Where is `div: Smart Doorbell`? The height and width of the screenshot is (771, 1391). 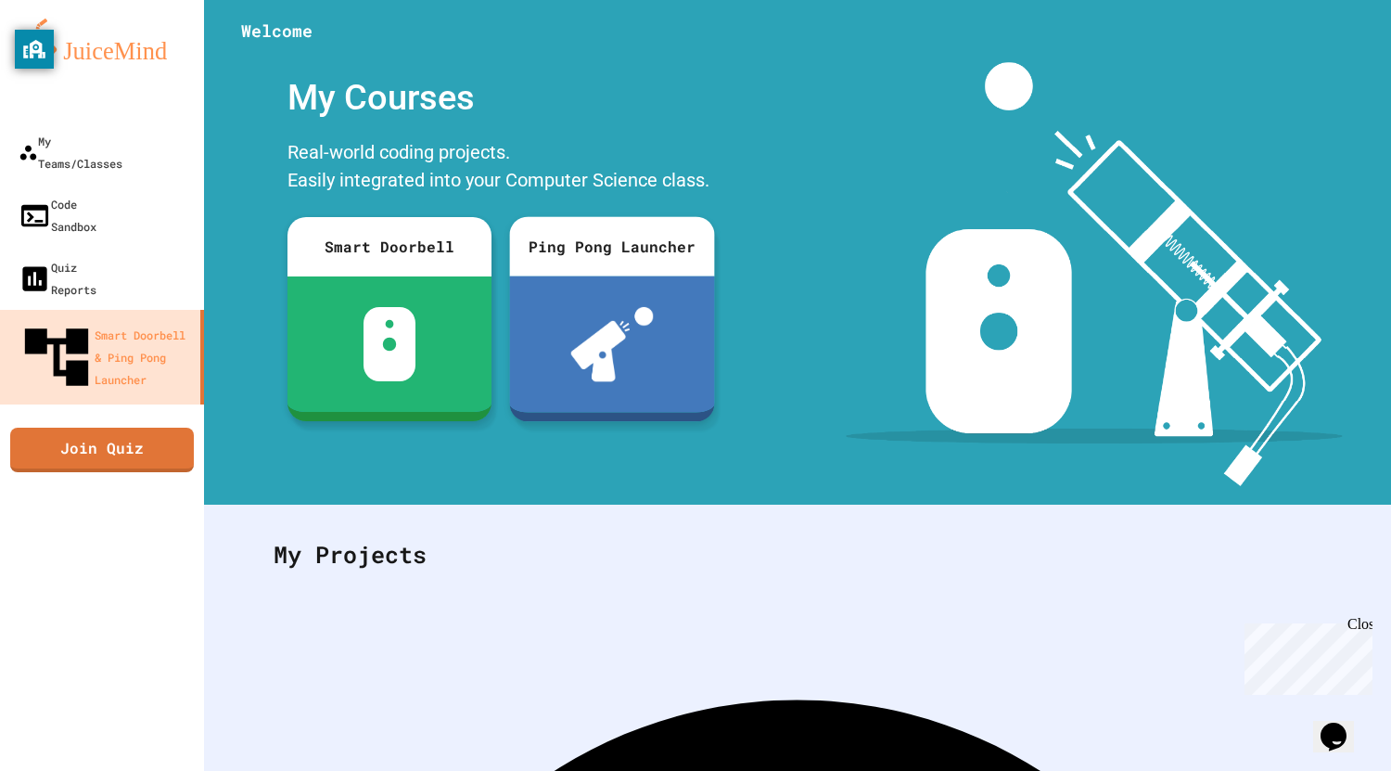 div: Smart Doorbell is located at coordinates (390, 247).